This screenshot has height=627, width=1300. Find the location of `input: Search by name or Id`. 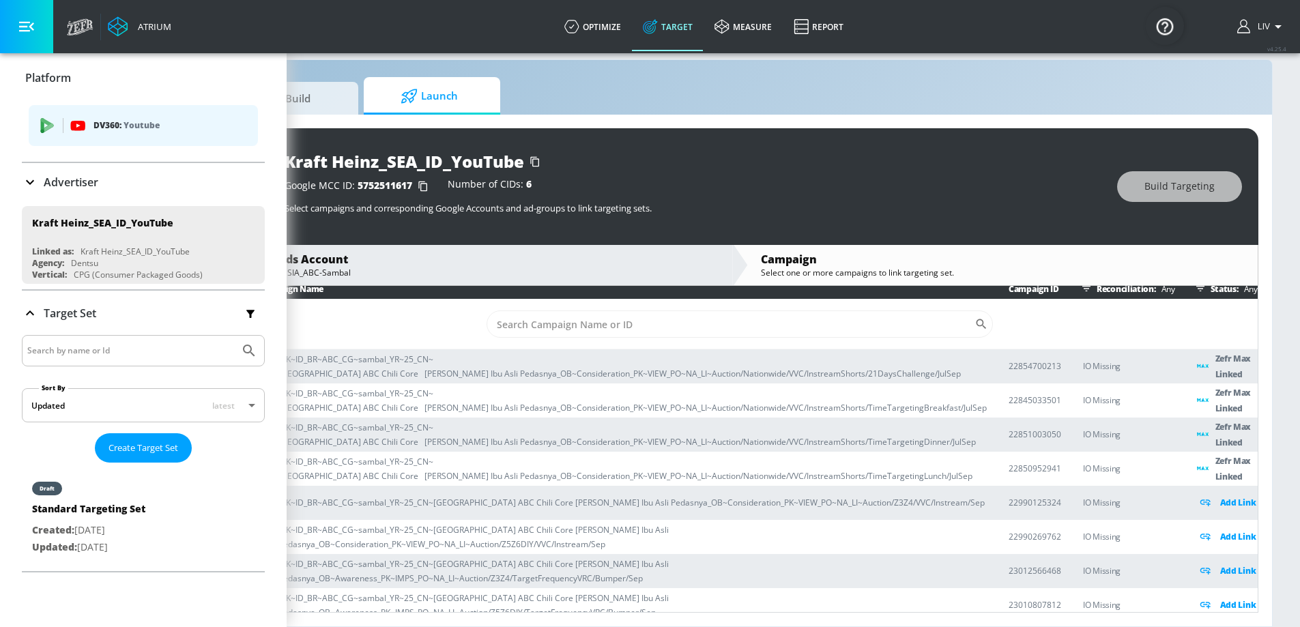

input: Search by name or Id is located at coordinates (130, 351).